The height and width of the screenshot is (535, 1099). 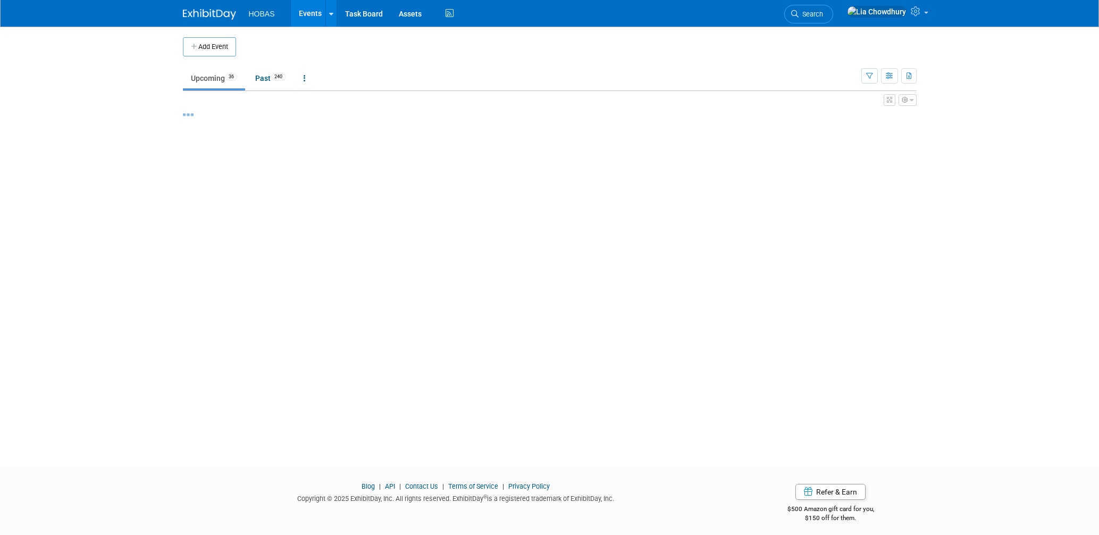 I want to click on span: HOBAS, so click(x=262, y=14).